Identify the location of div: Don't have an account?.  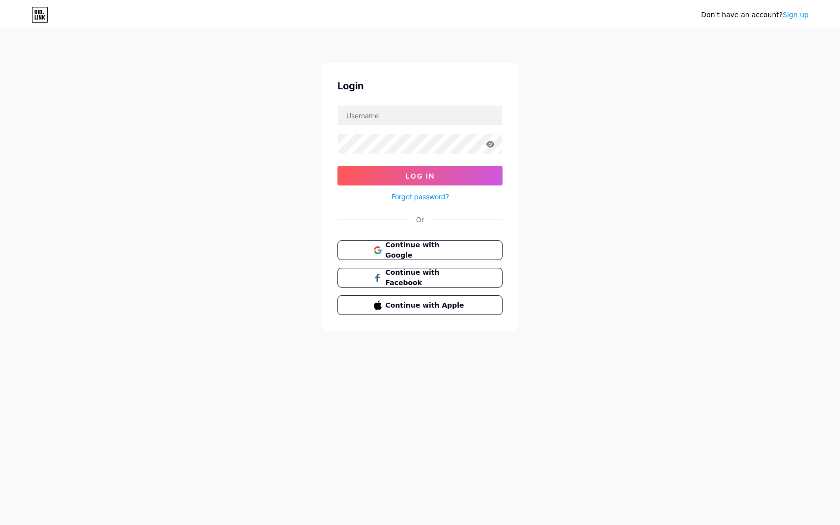
(754, 15).